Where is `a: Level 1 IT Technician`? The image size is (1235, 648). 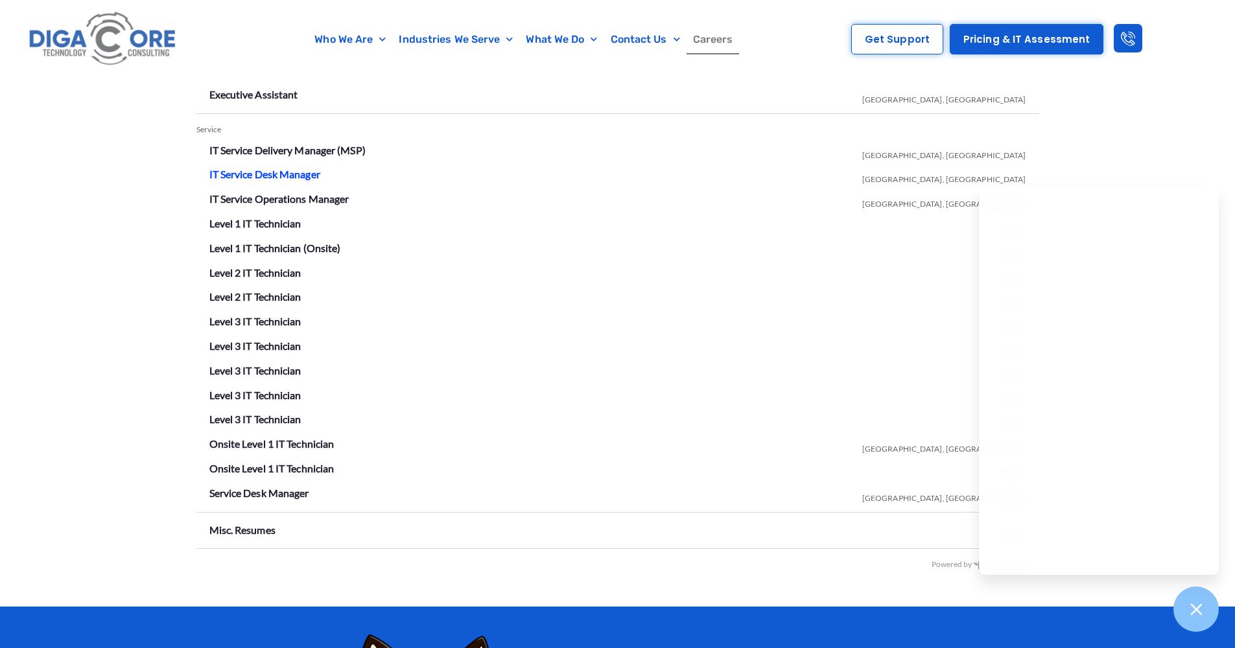
a: Level 1 IT Technician is located at coordinates (255, 223).